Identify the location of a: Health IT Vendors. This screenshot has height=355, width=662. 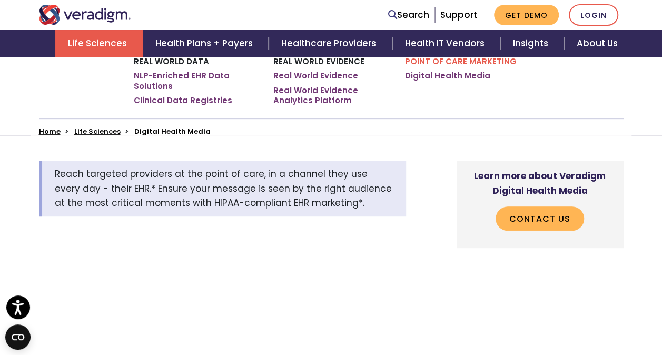
(446, 43).